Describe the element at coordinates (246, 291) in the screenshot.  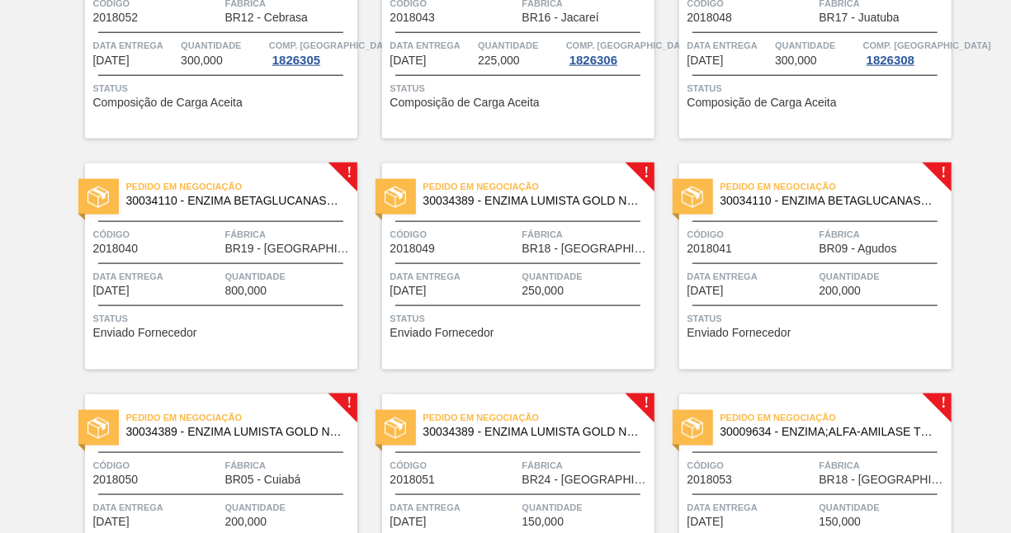
I see `span: 800,000` at that location.